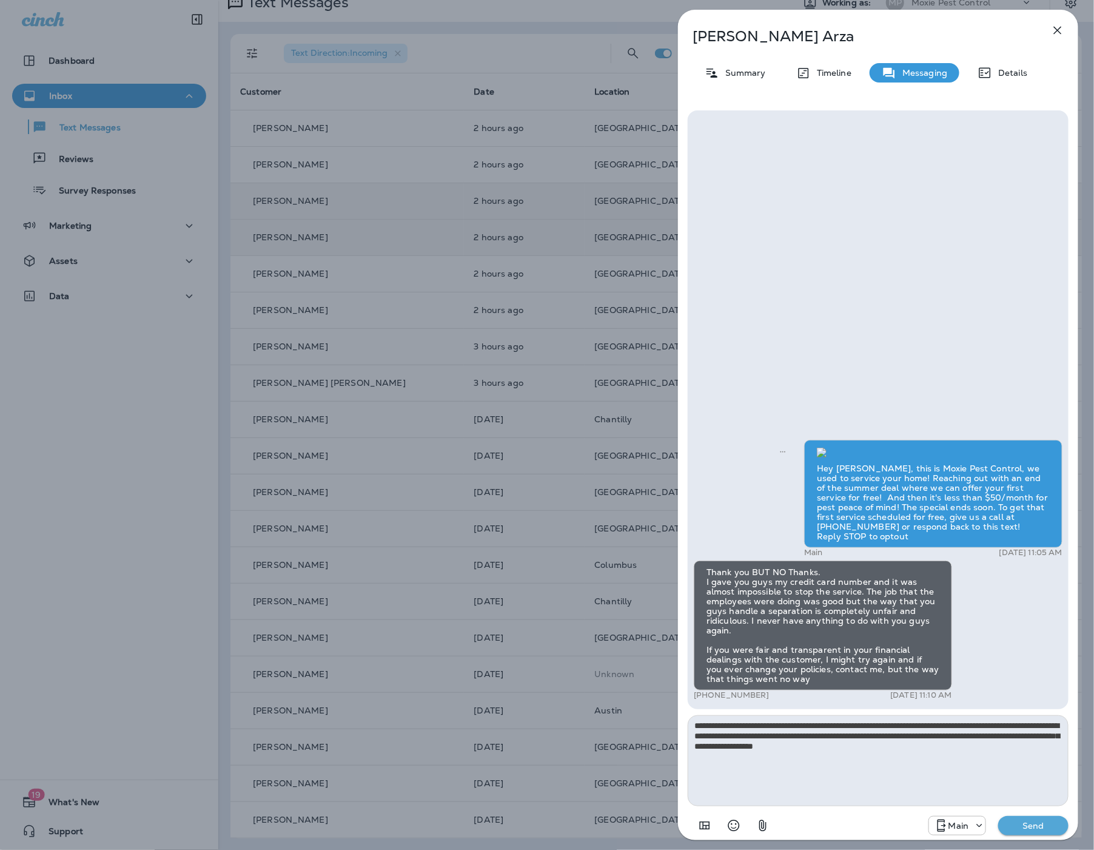 Image resolution: width=1094 pixels, height=850 pixels. Describe the element at coordinates (1034, 826) in the screenshot. I see `p: Send` at that location.